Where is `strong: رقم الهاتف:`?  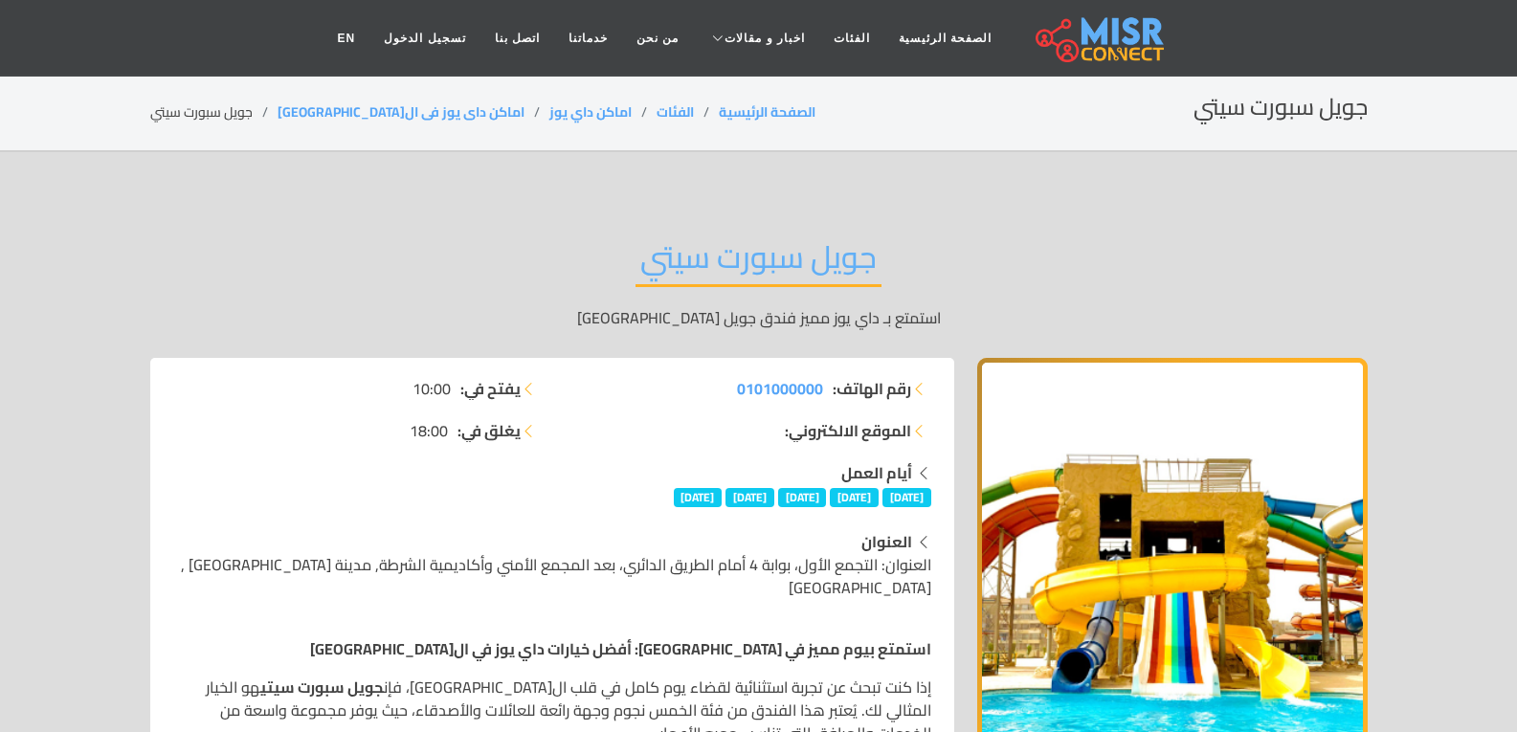 strong: رقم الهاتف: is located at coordinates (872, 389).